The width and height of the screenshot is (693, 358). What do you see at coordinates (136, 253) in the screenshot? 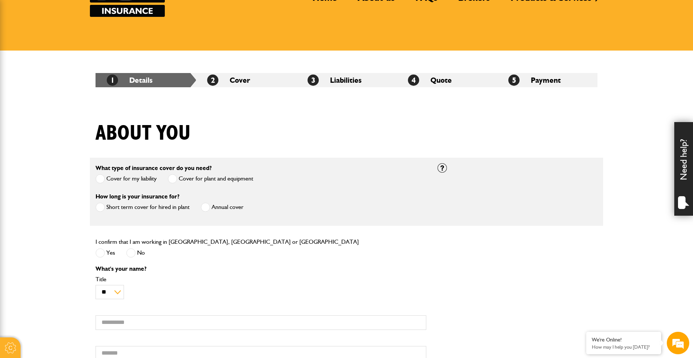
I see `label: No` at bounding box center [136, 253].